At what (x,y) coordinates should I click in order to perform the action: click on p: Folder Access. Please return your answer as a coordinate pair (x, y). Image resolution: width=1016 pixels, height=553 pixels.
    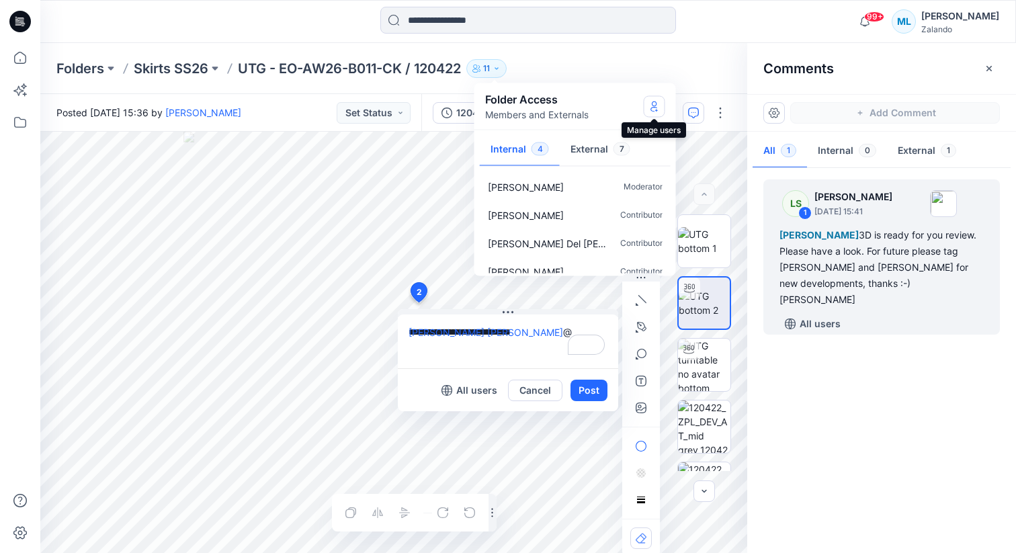
    Looking at the image, I should click on (537, 99).